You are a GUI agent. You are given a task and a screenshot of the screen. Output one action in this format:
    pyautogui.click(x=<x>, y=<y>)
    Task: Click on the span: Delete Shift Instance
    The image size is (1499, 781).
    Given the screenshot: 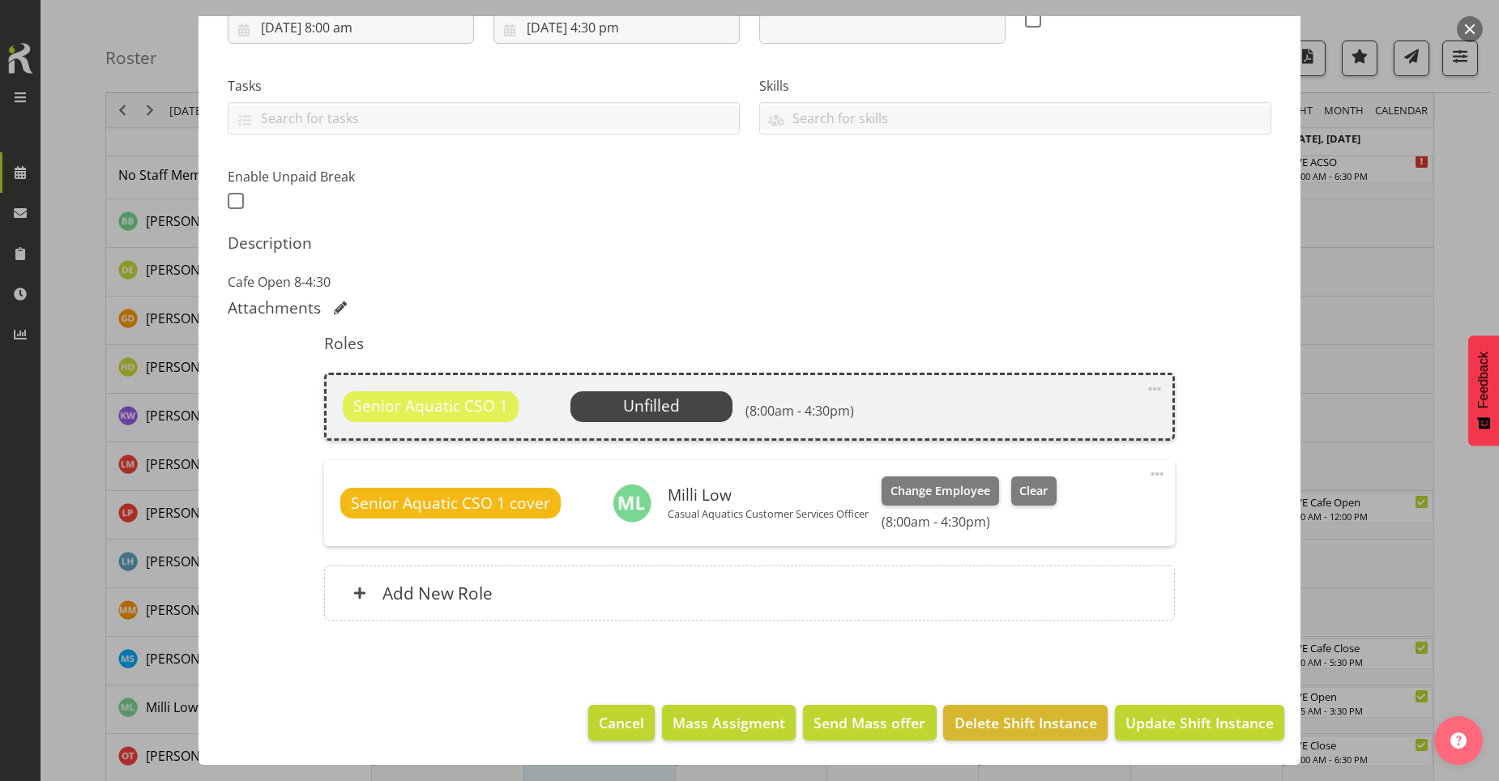 What is the action you would take?
    pyautogui.click(x=1026, y=723)
    